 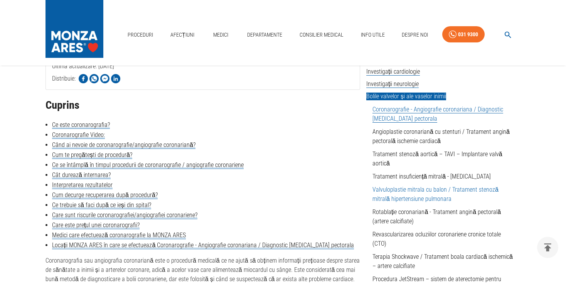 I want to click on a: Coronarografie Video:, so click(x=78, y=135).